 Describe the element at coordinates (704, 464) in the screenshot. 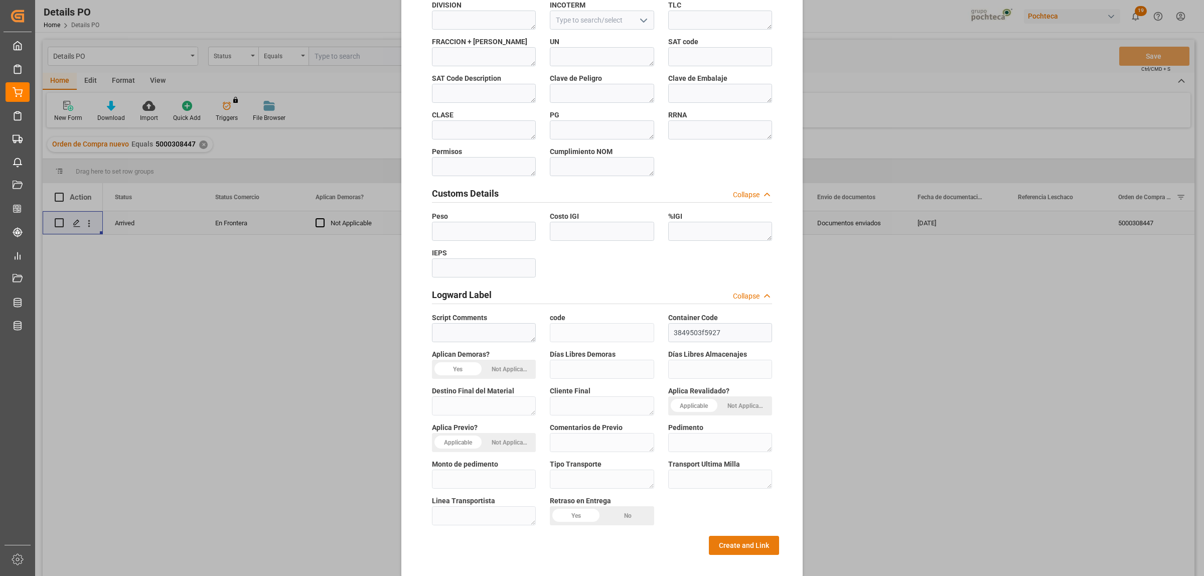

I see `span: Transport Ultima Milla` at that location.